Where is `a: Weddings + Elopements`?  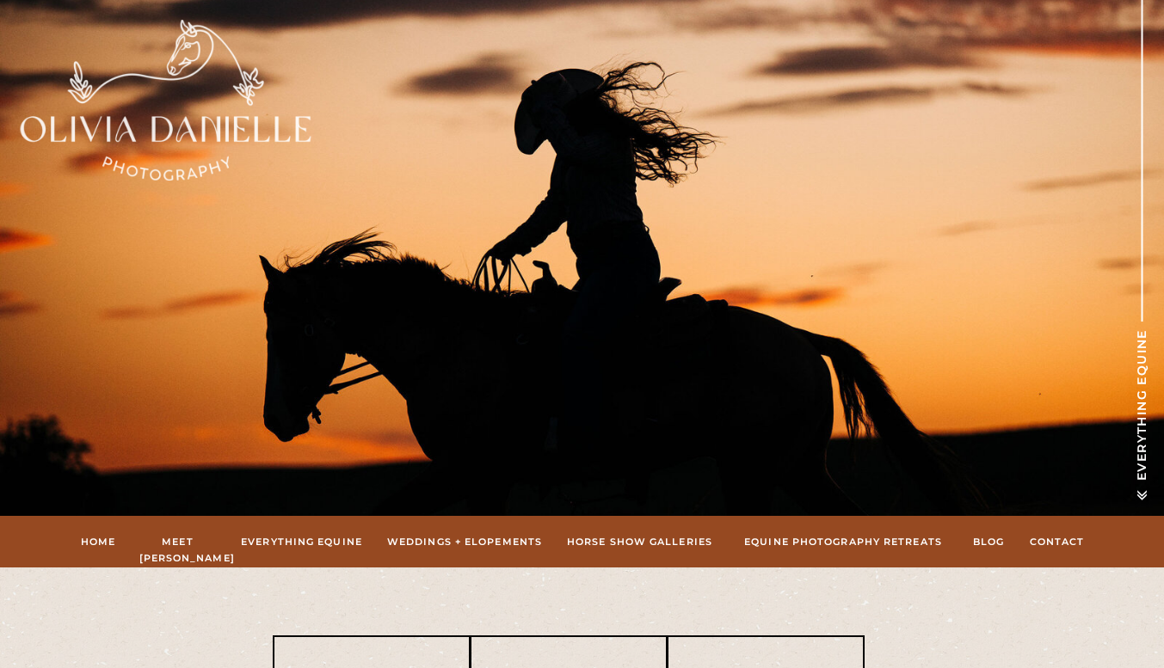
a: Weddings + Elopements is located at coordinates (465, 542).